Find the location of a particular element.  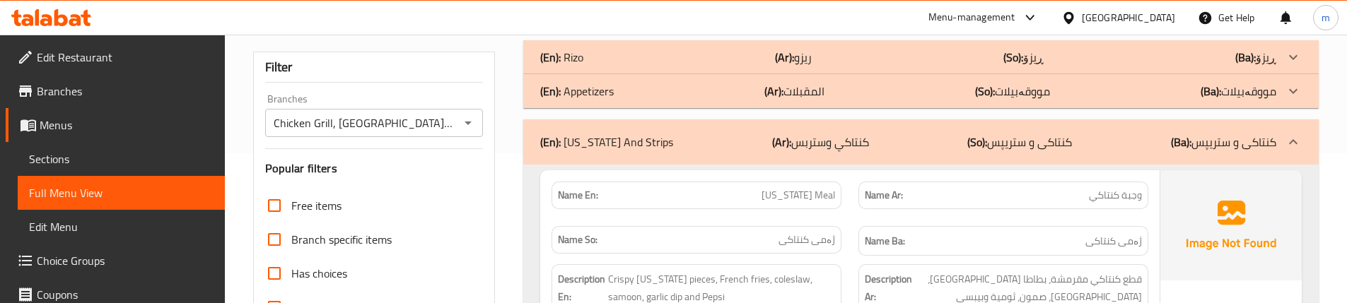

span: m is located at coordinates (1326, 18).